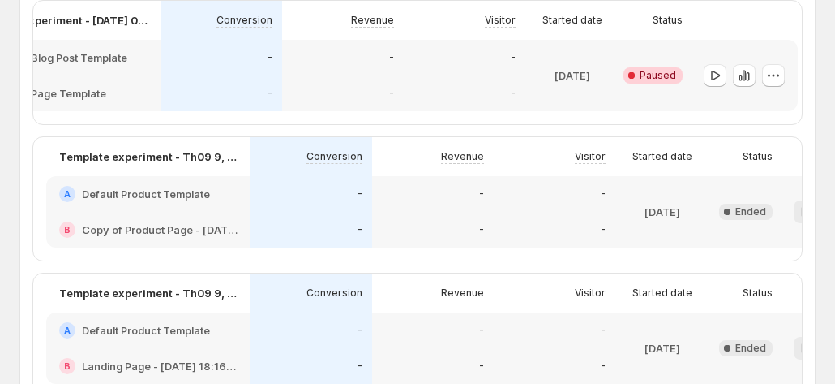 Image resolution: width=835 pixels, height=384 pixels. I want to click on p: Template experiment - Th09 9, 09:21:37, so click(148, 157).